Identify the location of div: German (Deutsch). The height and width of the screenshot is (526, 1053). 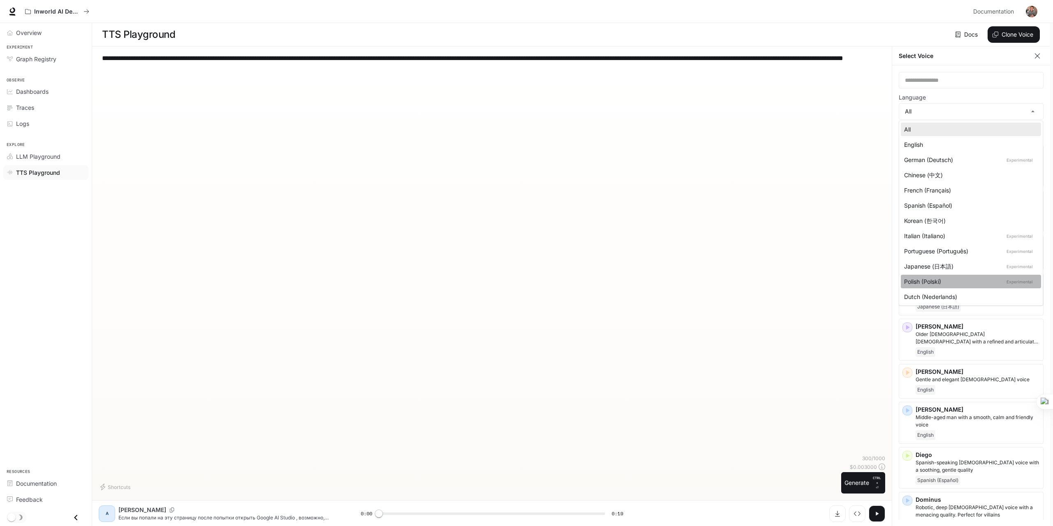
(969, 160).